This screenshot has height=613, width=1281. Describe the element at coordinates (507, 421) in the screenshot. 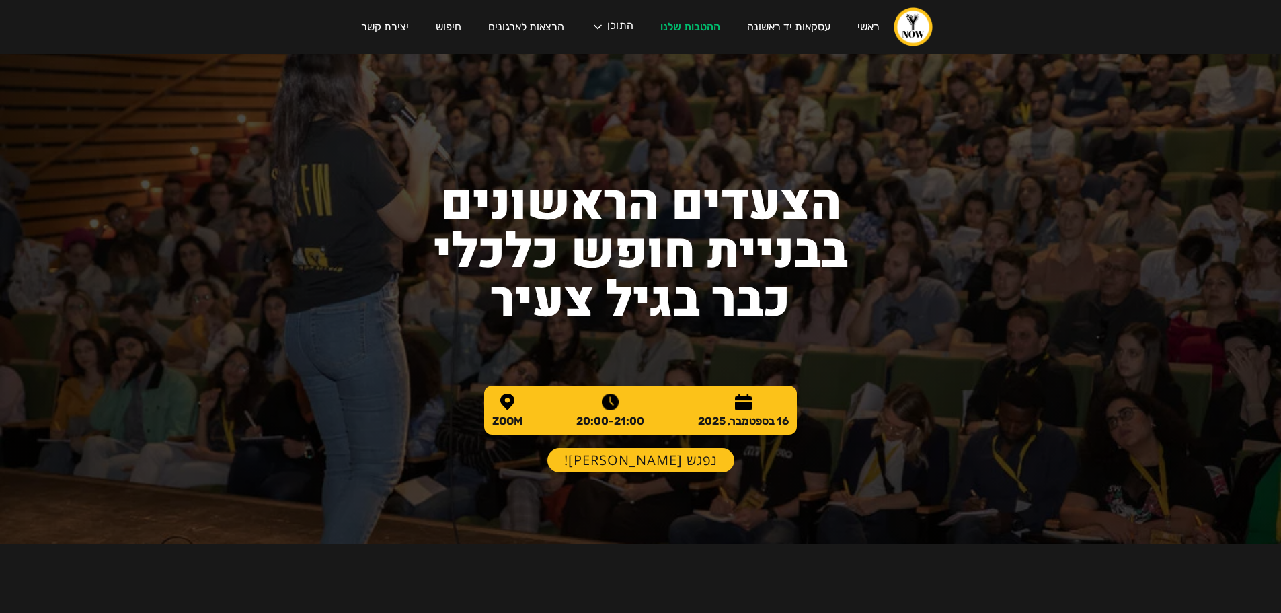

I see `div: ZOOM` at that location.